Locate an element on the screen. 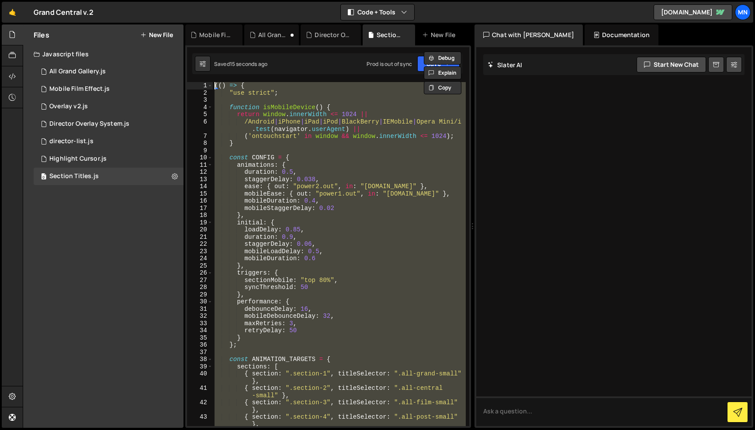 Image resolution: width=755 pixels, height=430 pixels. div: 19 is located at coordinates (200, 223).